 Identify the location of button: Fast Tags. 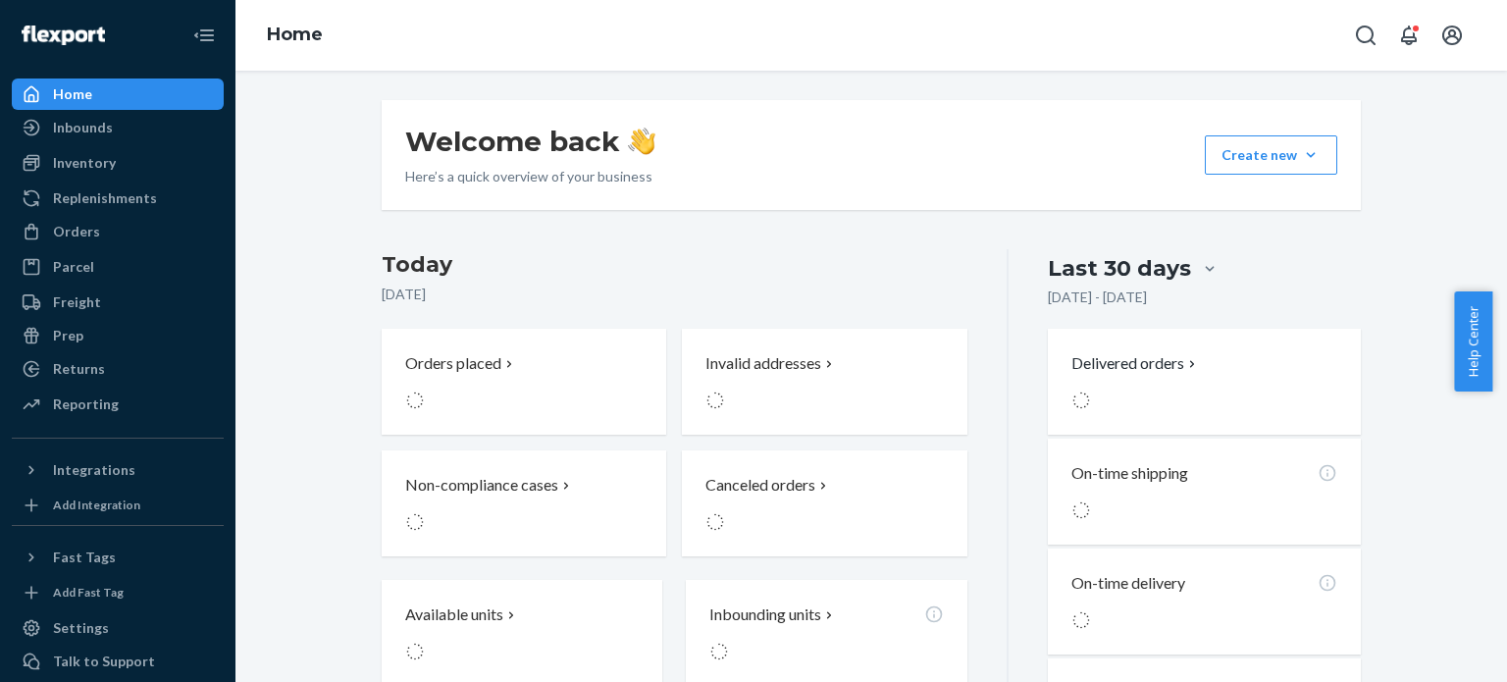
(118, 557).